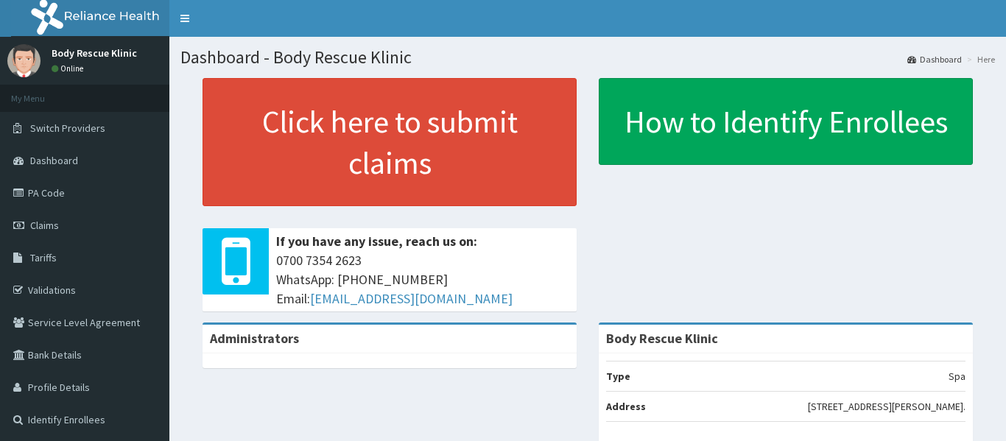 The width and height of the screenshot is (1006, 441). Describe the element at coordinates (786, 122) in the screenshot. I see `a: How to Identify Enrollees` at that location.